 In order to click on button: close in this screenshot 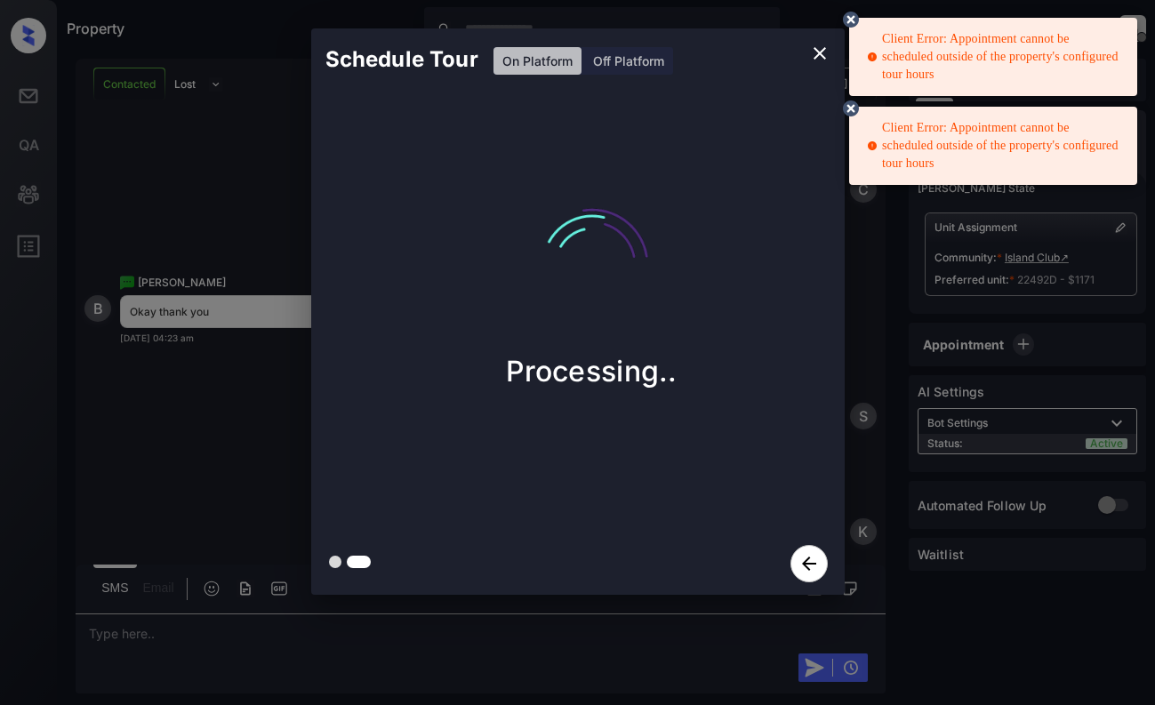, I will do `click(820, 53)`.